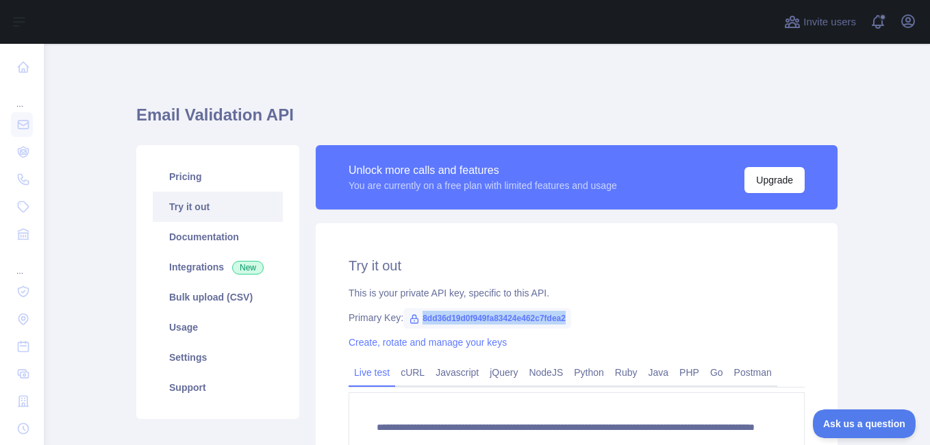 The height and width of the screenshot is (445, 930). Describe the element at coordinates (483, 186) in the screenshot. I see `div: You are currently on a free plan with limited features and usage` at that location.